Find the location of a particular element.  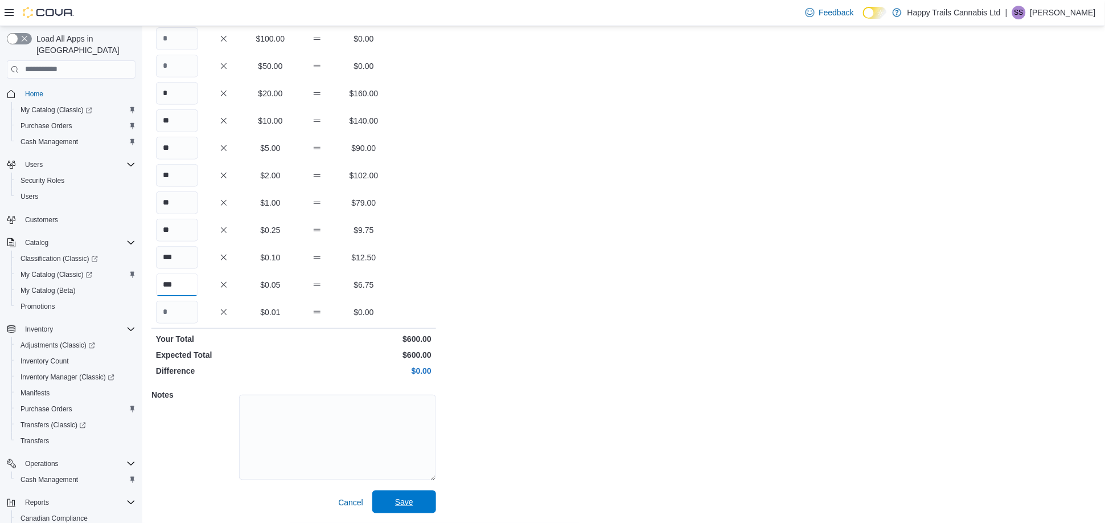

p: $140.00 is located at coordinates (364, 121).